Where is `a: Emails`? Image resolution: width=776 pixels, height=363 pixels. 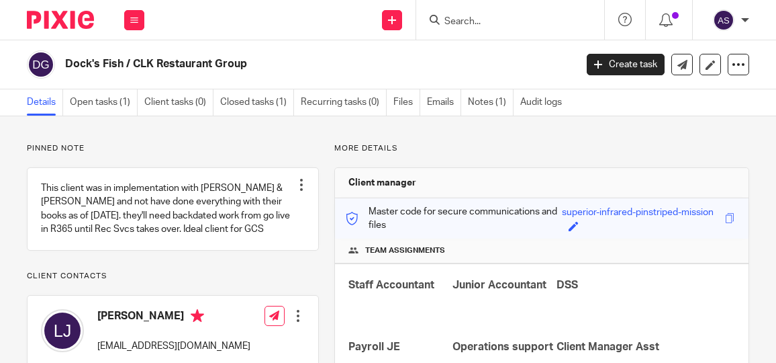
a: Emails is located at coordinates (444, 102).